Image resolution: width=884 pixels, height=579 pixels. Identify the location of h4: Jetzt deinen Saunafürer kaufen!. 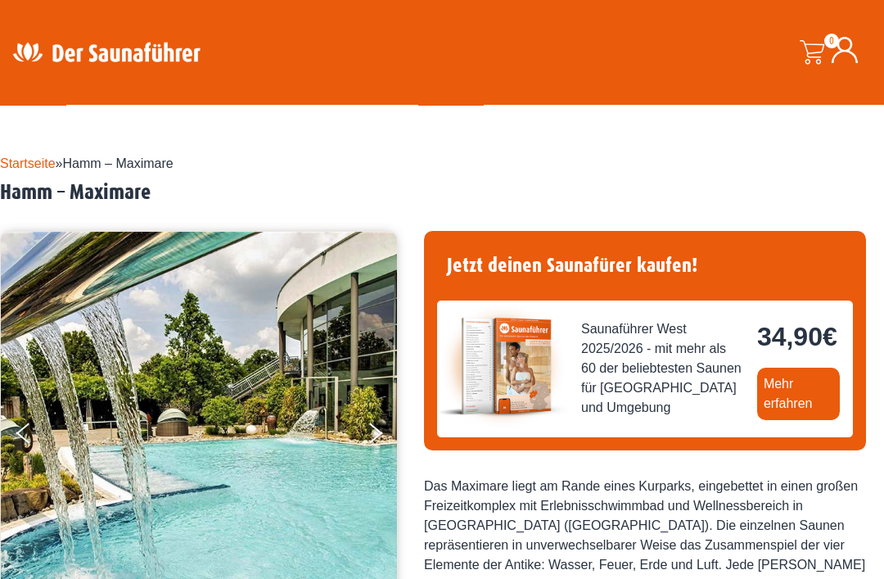
(645, 265).